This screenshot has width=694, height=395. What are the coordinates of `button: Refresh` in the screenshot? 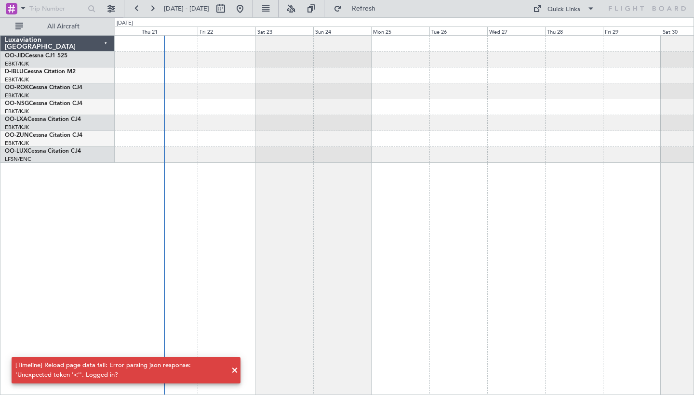 It's located at (358, 9).